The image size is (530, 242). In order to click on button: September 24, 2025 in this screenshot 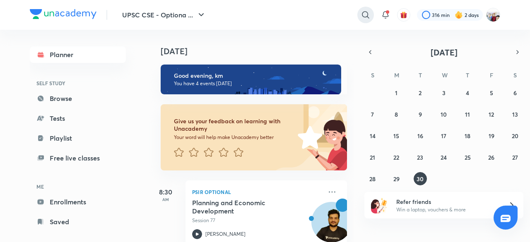, I will do `click(444, 157)`.